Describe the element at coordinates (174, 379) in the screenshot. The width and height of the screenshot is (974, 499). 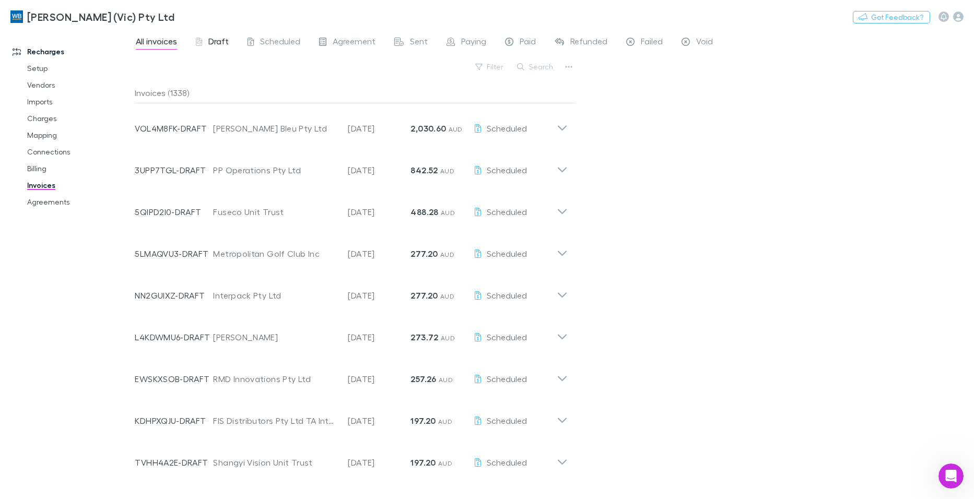
I see `p: EWSKXSOB-DRAFT` at that location.